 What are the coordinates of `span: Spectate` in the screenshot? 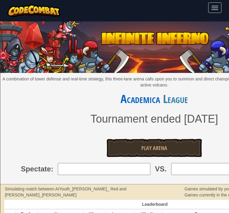 It's located at (36, 169).